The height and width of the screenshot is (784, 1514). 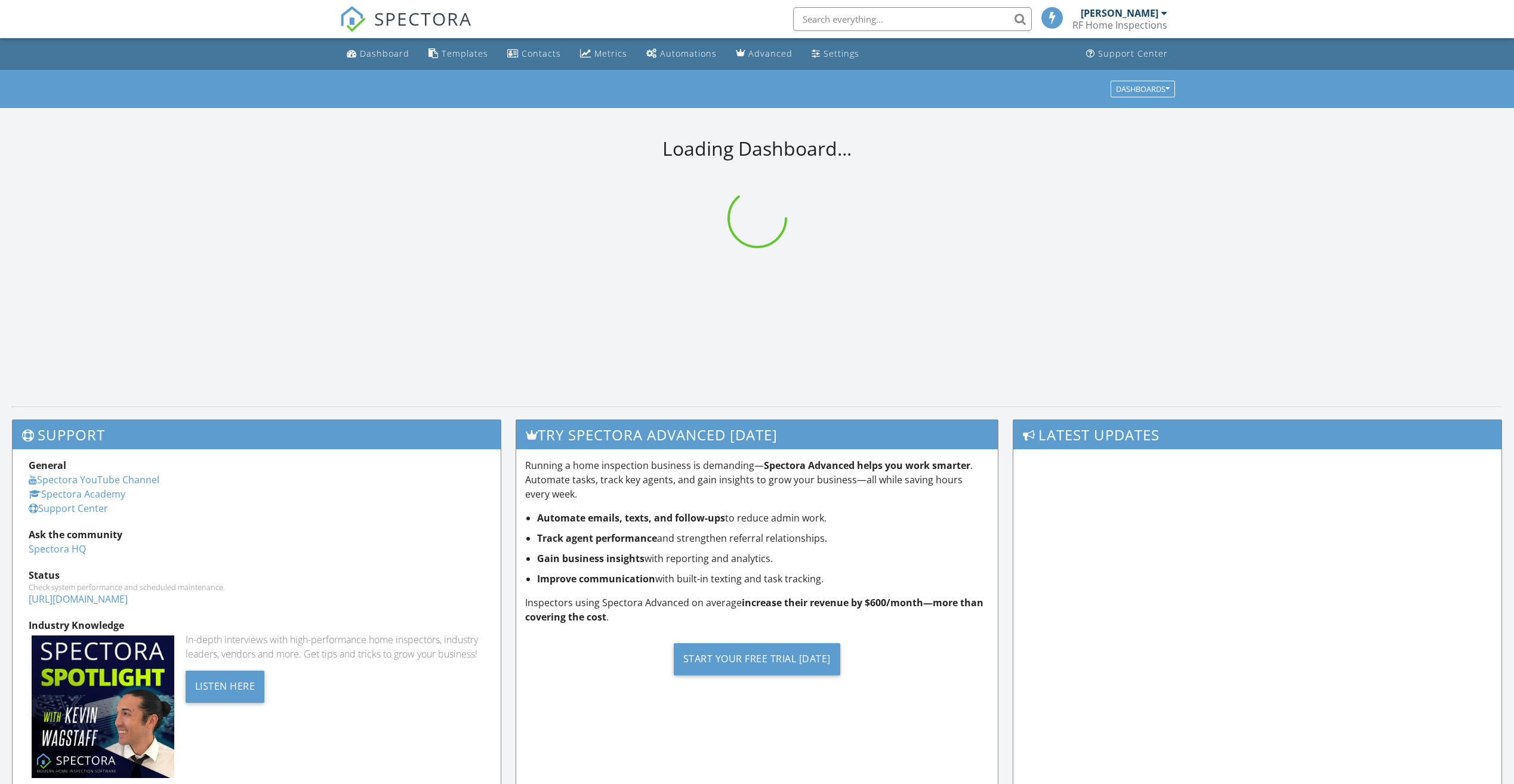 I want to click on div: Metrics, so click(x=610, y=53).